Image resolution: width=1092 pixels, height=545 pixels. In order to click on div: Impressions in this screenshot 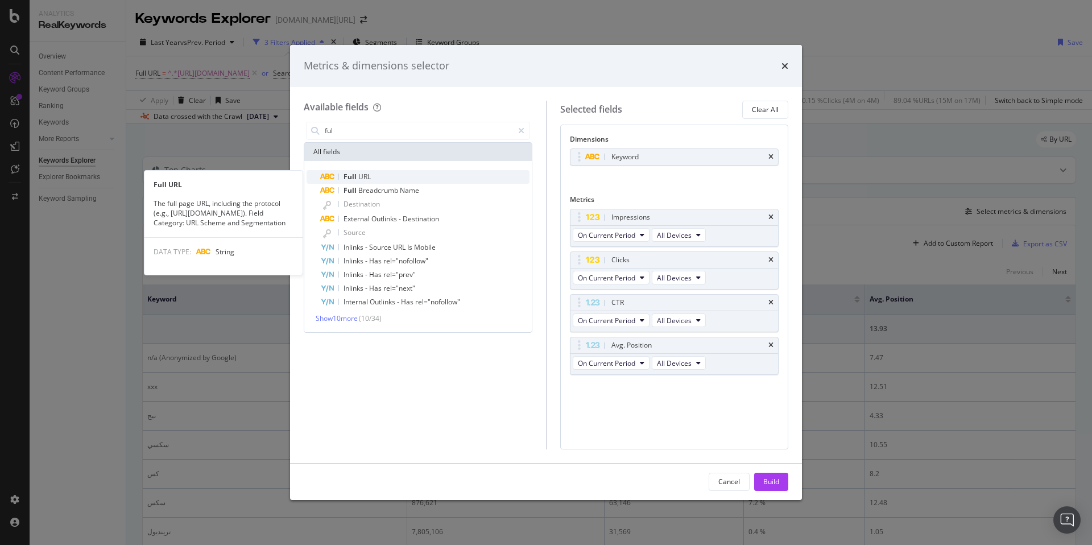, I will do `click(631, 217)`.